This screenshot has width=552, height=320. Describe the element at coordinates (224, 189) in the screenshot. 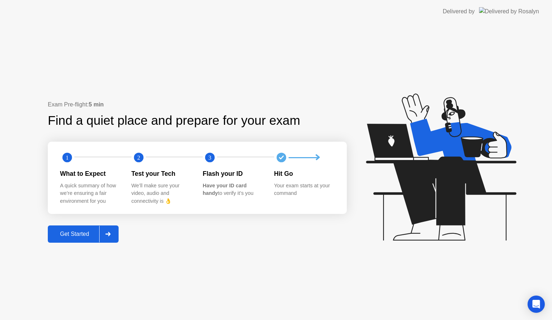

I see `b: Have your ID card handy` at that location.